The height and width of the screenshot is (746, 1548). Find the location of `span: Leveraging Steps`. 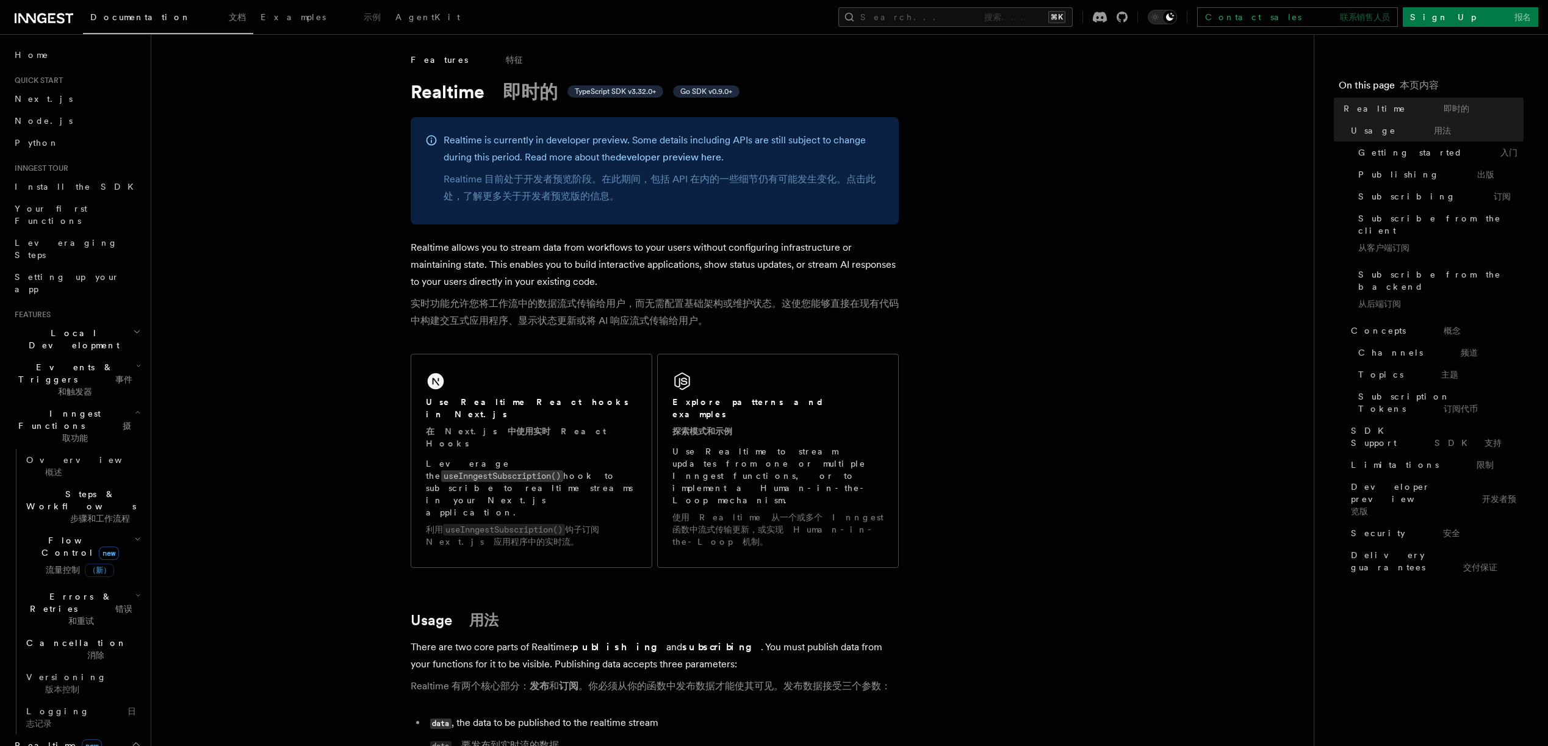

span: Leveraging Steps is located at coordinates (66, 249).